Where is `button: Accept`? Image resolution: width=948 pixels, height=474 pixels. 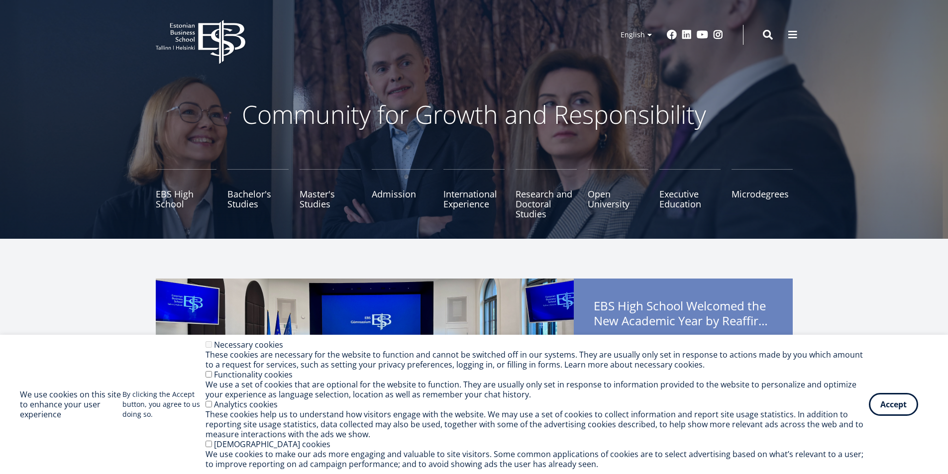 button: Accept is located at coordinates (893, 404).